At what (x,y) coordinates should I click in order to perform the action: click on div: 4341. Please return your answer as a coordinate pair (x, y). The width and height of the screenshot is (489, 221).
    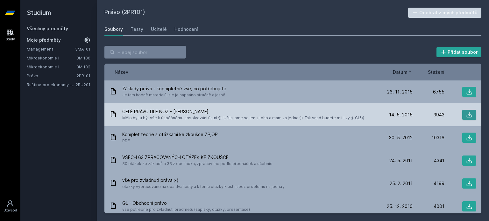
    Looking at the image, I should click on (428, 161).